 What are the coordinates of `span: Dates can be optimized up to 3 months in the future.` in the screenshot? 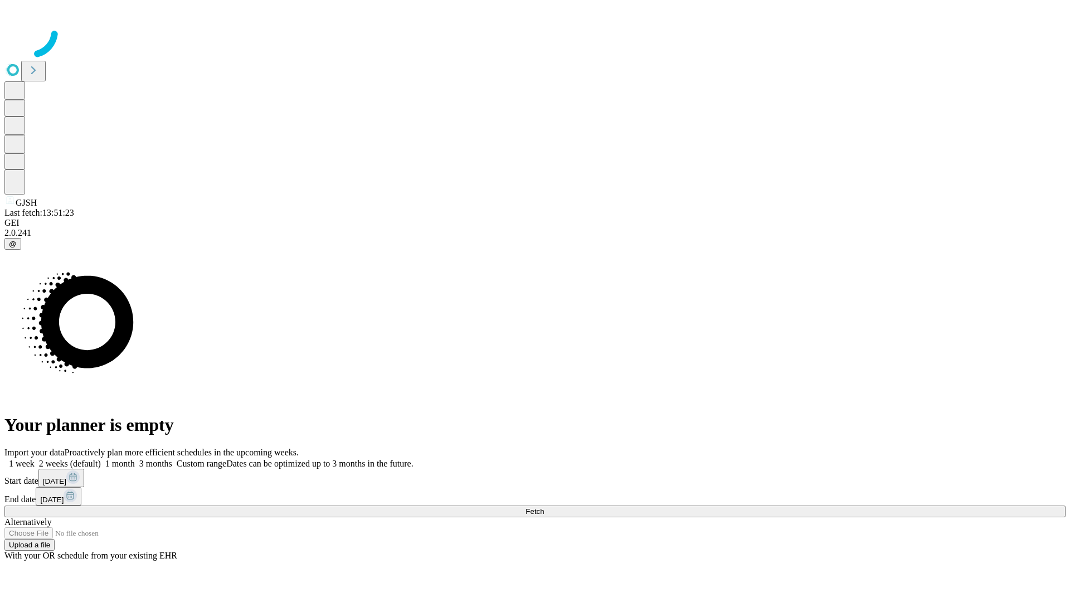 It's located at (319, 463).